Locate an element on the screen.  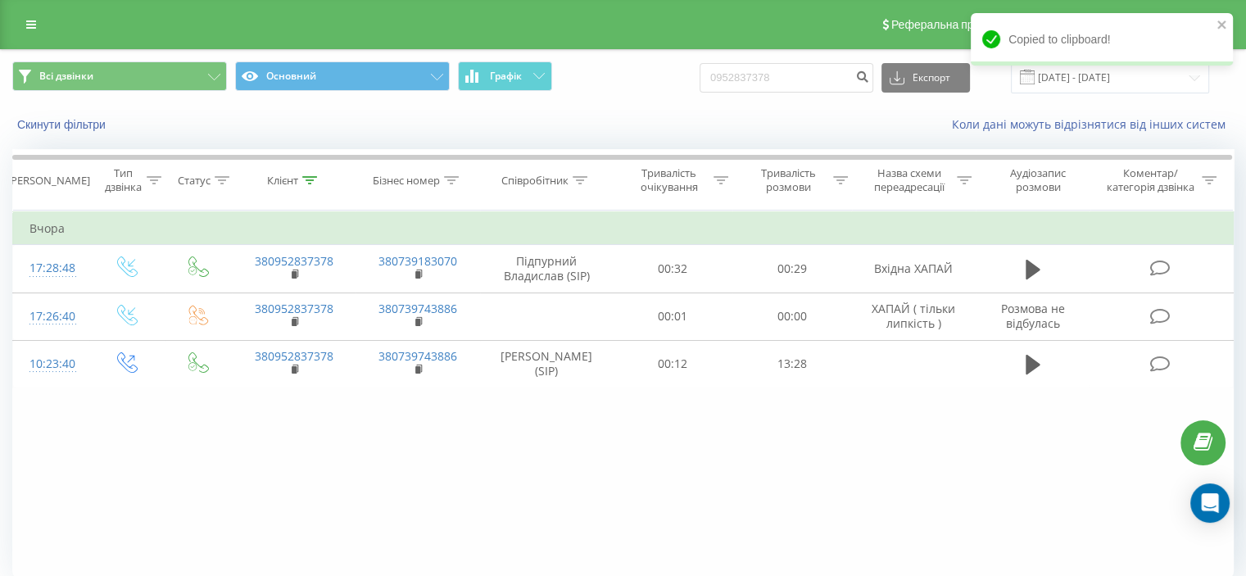
button: close is located at coordinates (1222, 25).